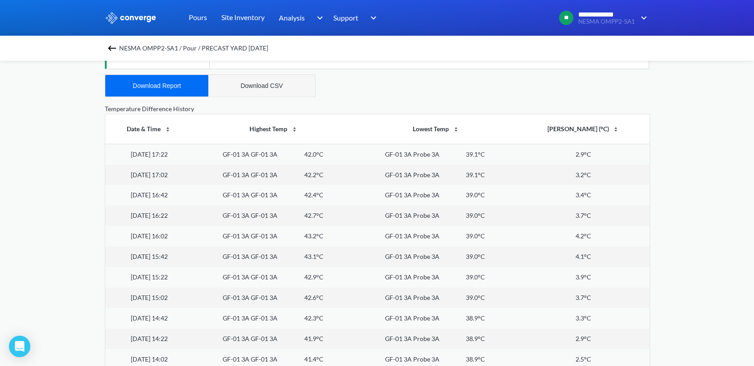 The height and width of the screenshot is (366, 754). What do you see at coordinates (313, 215) in the screenshot?
I see `div: 42.7°C` at bounding box center [313, 215].